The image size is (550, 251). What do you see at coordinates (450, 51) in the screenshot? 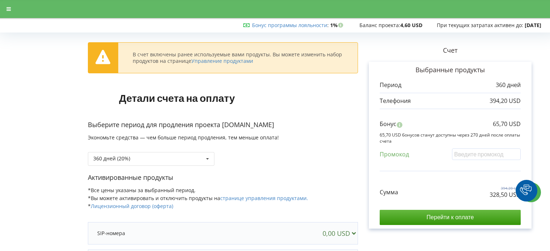
I see `p: Счет` at bounding box center [450, 51].